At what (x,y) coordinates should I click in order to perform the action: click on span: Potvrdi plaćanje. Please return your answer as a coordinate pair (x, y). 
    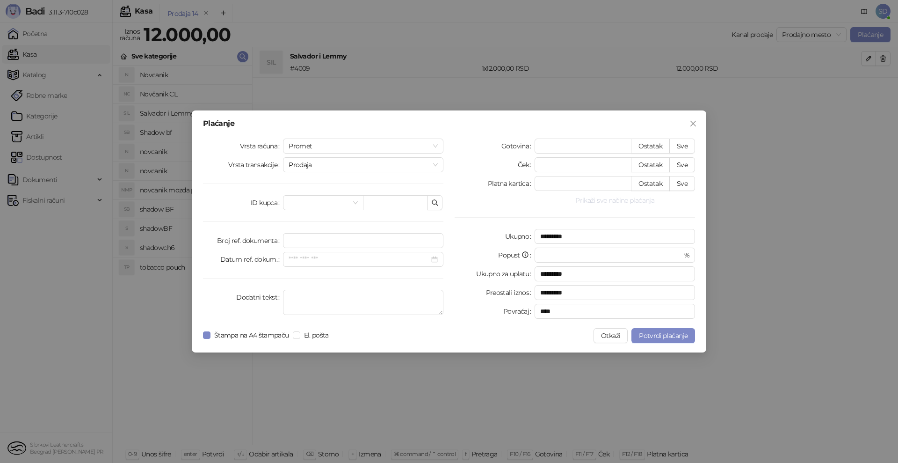
    Looking at the image, I should click on (664, 336).